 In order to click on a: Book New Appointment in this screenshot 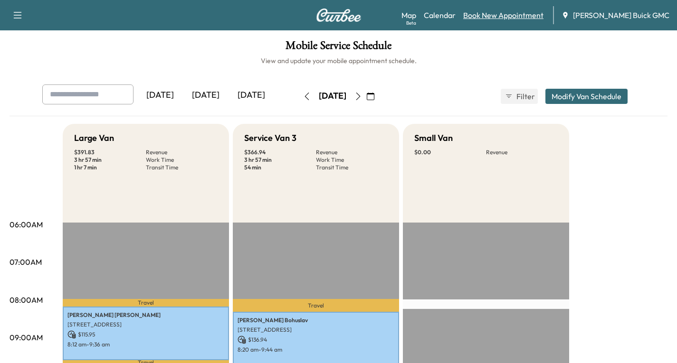, I will do `click(503, 15)`.